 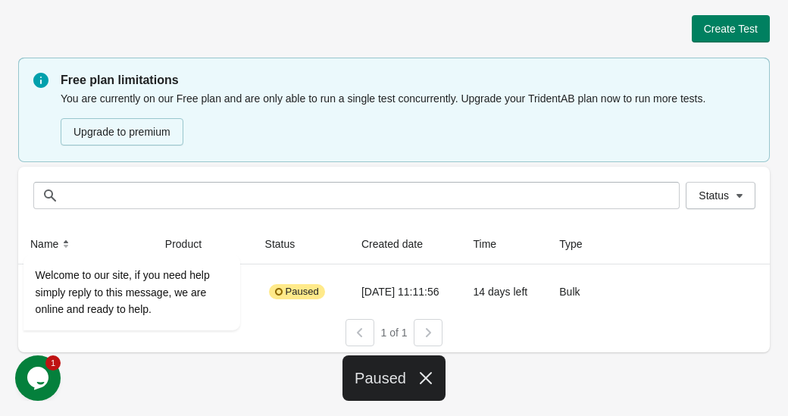 I want to click on span: Status, so click(x=714, y=196).